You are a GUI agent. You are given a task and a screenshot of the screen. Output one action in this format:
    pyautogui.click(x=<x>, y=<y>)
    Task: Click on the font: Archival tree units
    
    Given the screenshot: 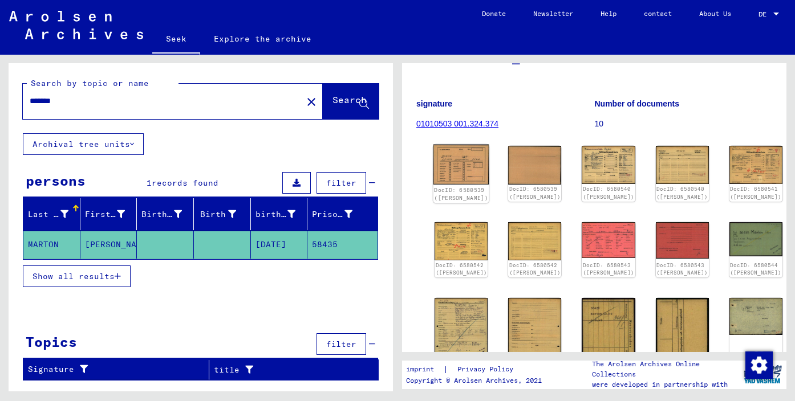 What is the action you would take?
    pyautogui.click(x=81, y=144)
    